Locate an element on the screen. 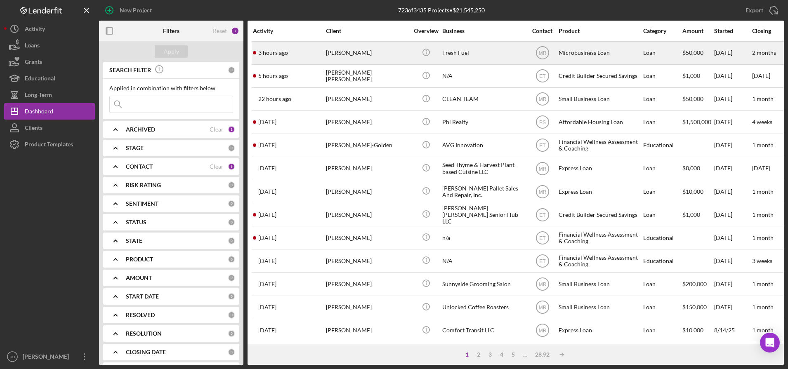  time: 2025-08-14 21:54 is located at coordinates (267, 330).